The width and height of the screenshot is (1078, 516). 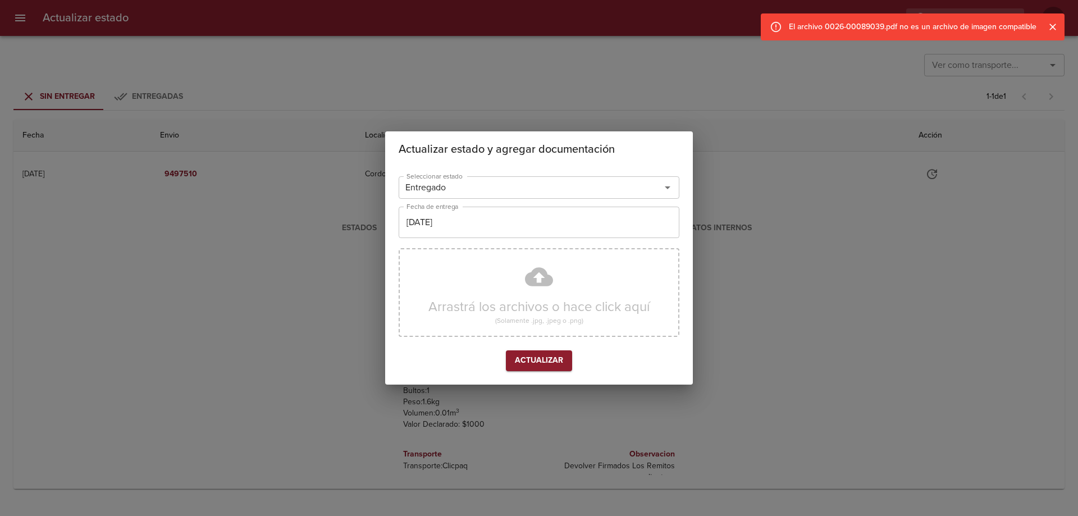 I want to click on button: Abrir, so click(x=667, y=187).